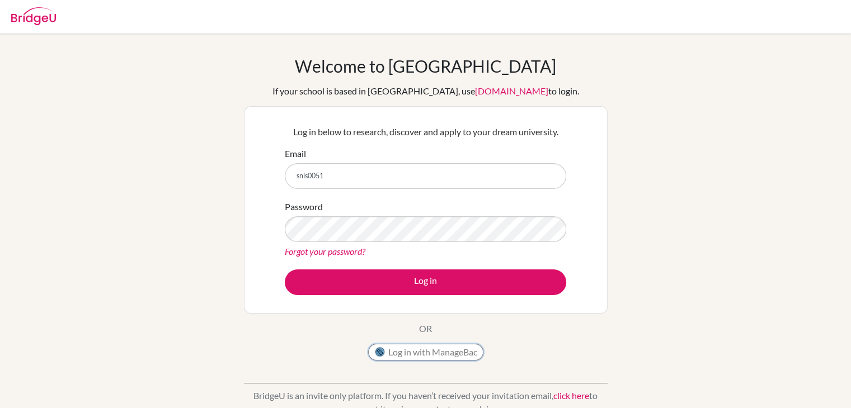 This screenshot has width=851, height=408. I want to click on a: Forgot your password?, so click(325, 251).